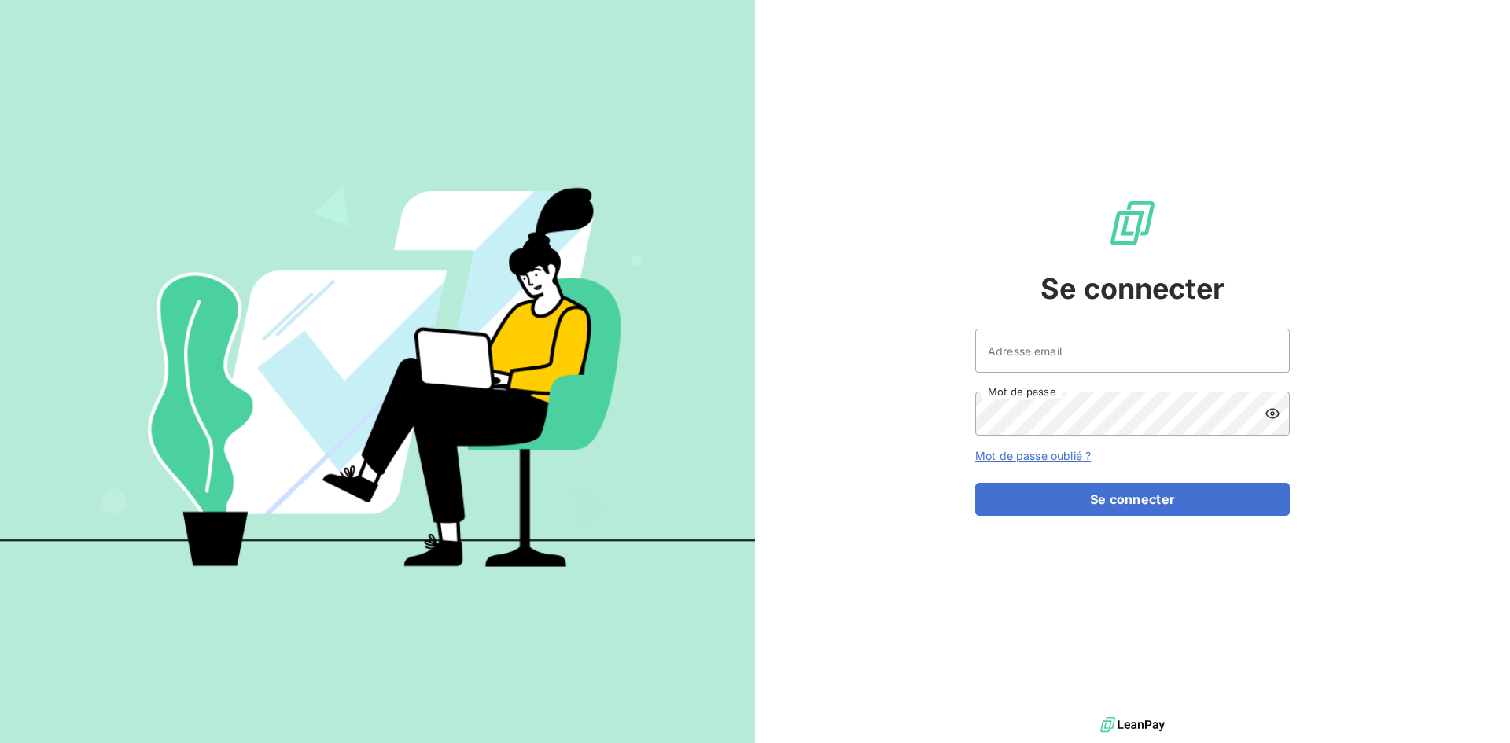 The image size is (1510, 743). Describe the element at coordinates (1133, 223) in the screenshot. I see `img: Logo LeanPay` at that location.